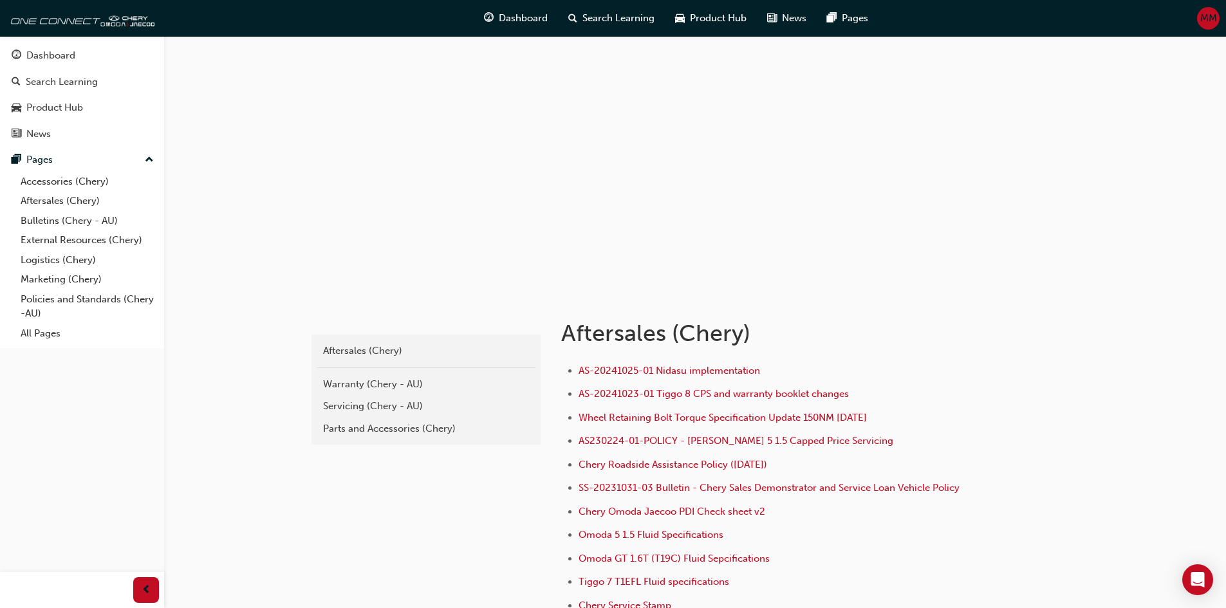 The image size is (1226, 608). Describe the element at coordinates (786, 18) in the screenshot. I see `a: news-iconNews` at that location.